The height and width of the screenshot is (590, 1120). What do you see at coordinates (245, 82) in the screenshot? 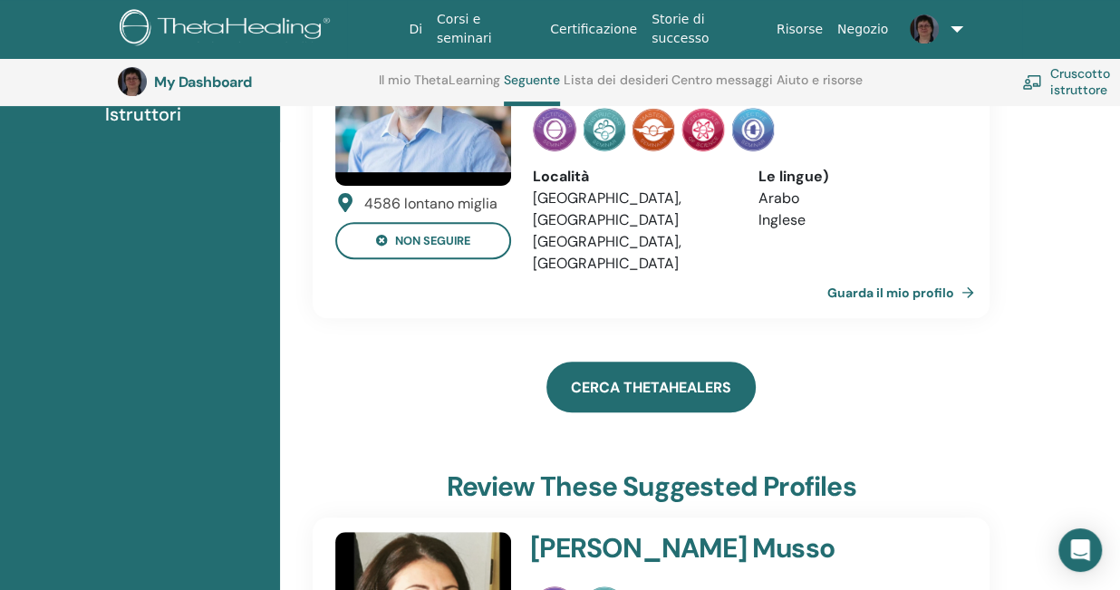
I see `h3: My Dashboard` at bounding box center [245, 82].